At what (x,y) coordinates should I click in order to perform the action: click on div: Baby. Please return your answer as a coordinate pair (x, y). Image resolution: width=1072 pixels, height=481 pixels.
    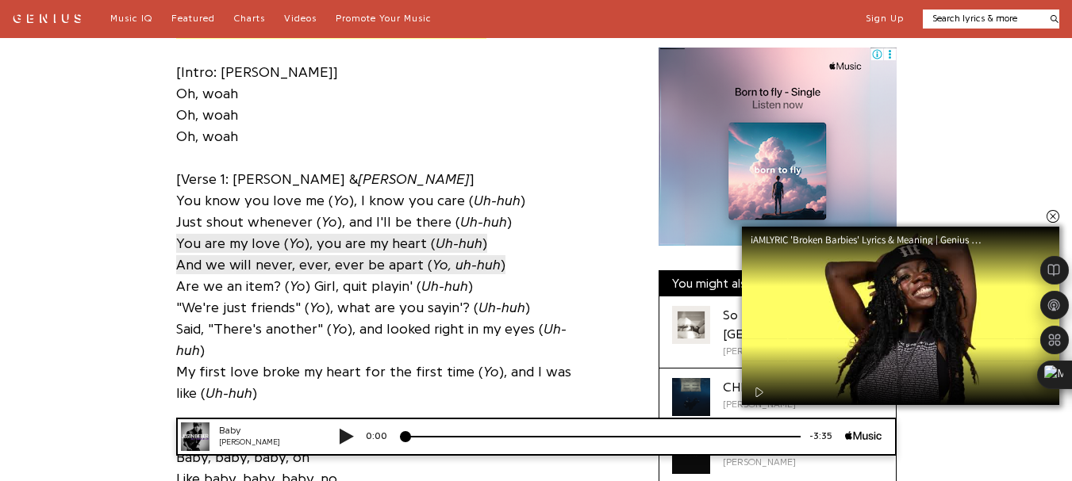
    Looking at the image, I should click on (103, 13).